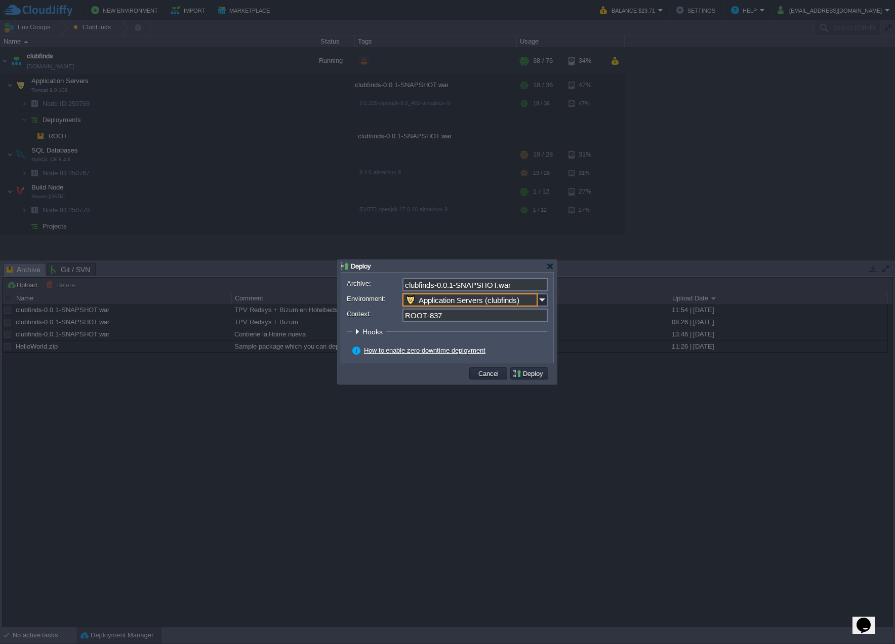 Image resolution: width=895 pixels, height=644 pixels. Describe the element at coordinates (374, 298) in the screenshot. I see `label: Environment:` at that location.